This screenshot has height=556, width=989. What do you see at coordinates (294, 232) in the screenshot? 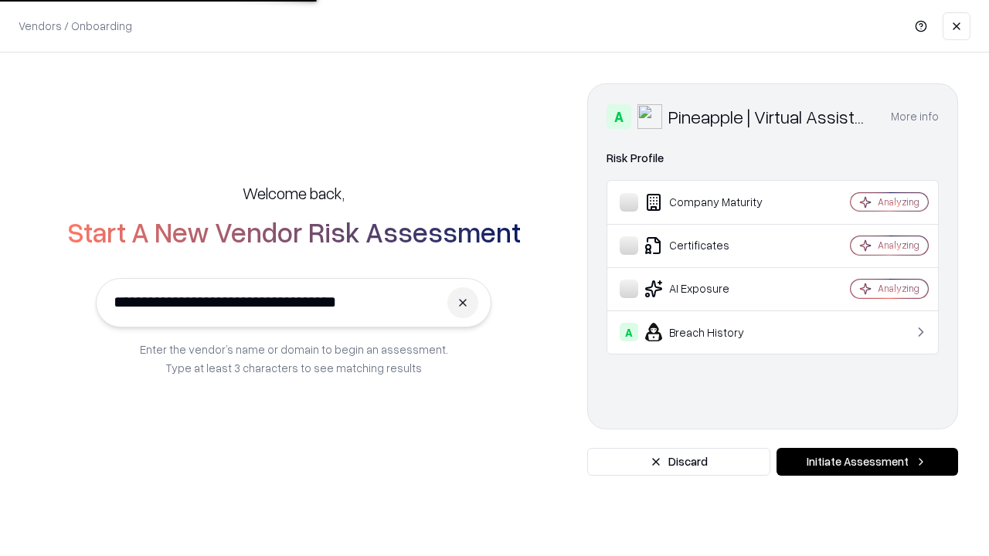
I see `h2: Start A New Vendor Risk Assessment` at bounding box center [294, 232].